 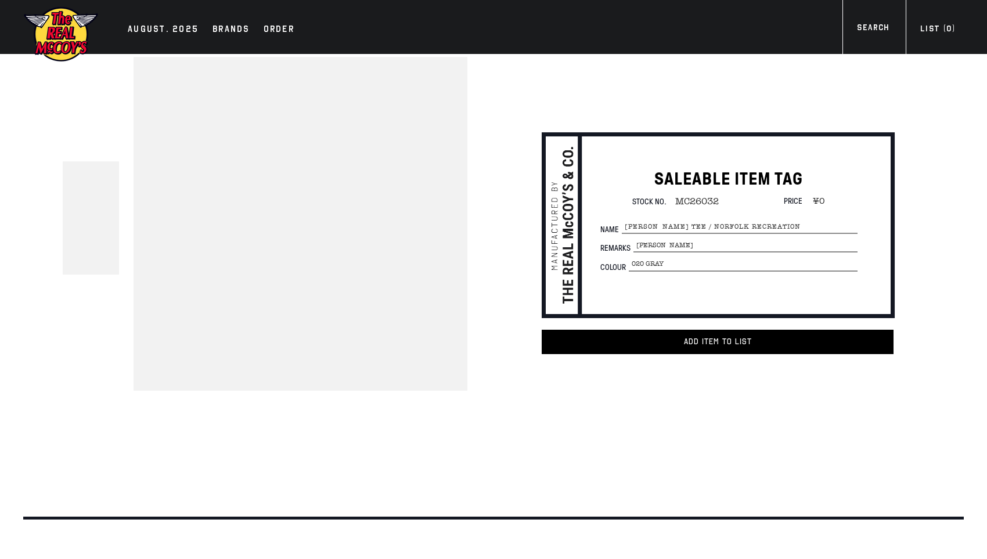 I want to click on div: Order, so click(x=279, y=30).